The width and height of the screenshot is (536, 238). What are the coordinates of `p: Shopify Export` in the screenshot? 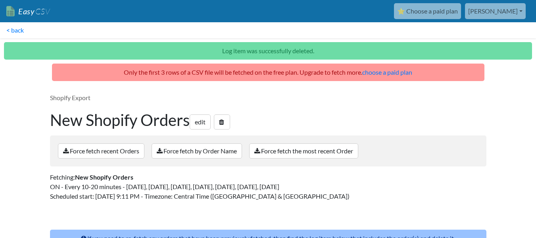 It's located at (268, 98).